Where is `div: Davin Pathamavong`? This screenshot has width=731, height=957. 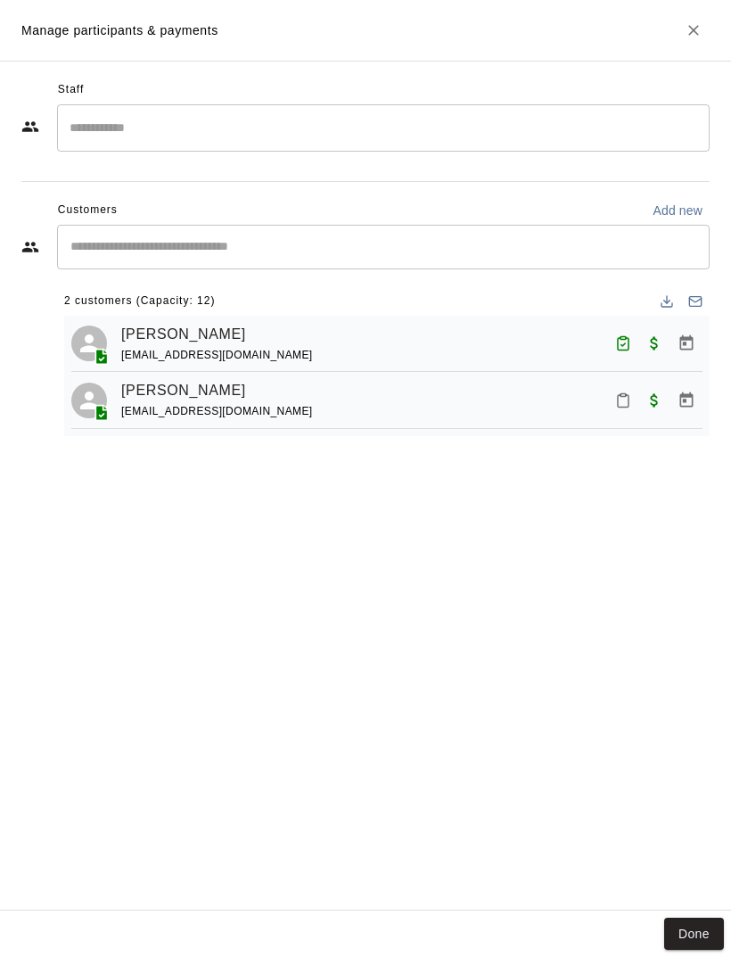 div: Davin Pathamavong is located at coordinates (89, 343).